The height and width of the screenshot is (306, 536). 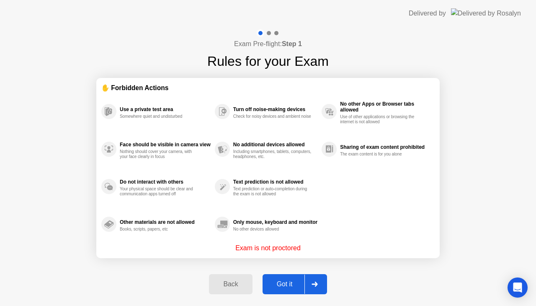 What do you see at coordinates (159, 154) in the screenshot?
I see `div: Nothing should cover your camera, with your face clearly in focus` at bounding box center [159, 154].